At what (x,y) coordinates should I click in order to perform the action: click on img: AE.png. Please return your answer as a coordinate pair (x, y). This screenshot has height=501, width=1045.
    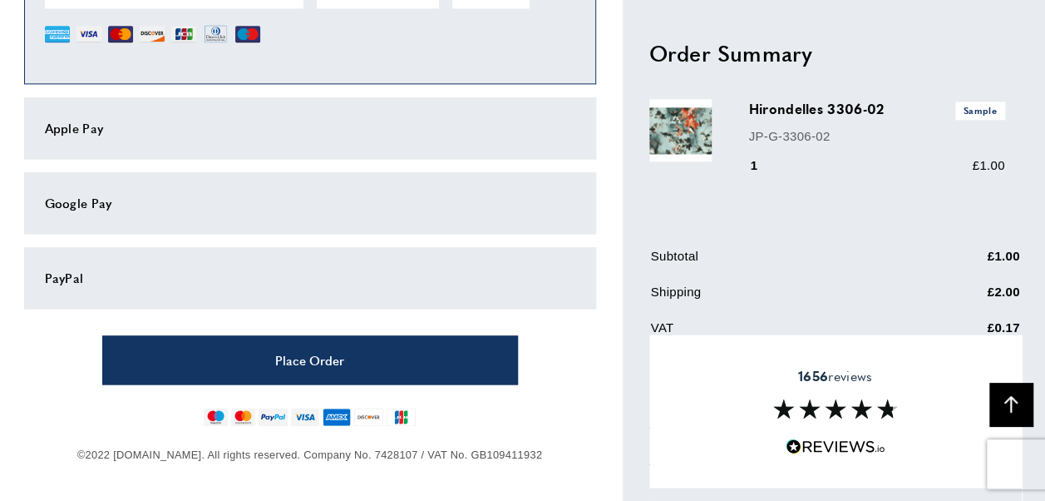
    Looking at the image, I should click on (57, 34).